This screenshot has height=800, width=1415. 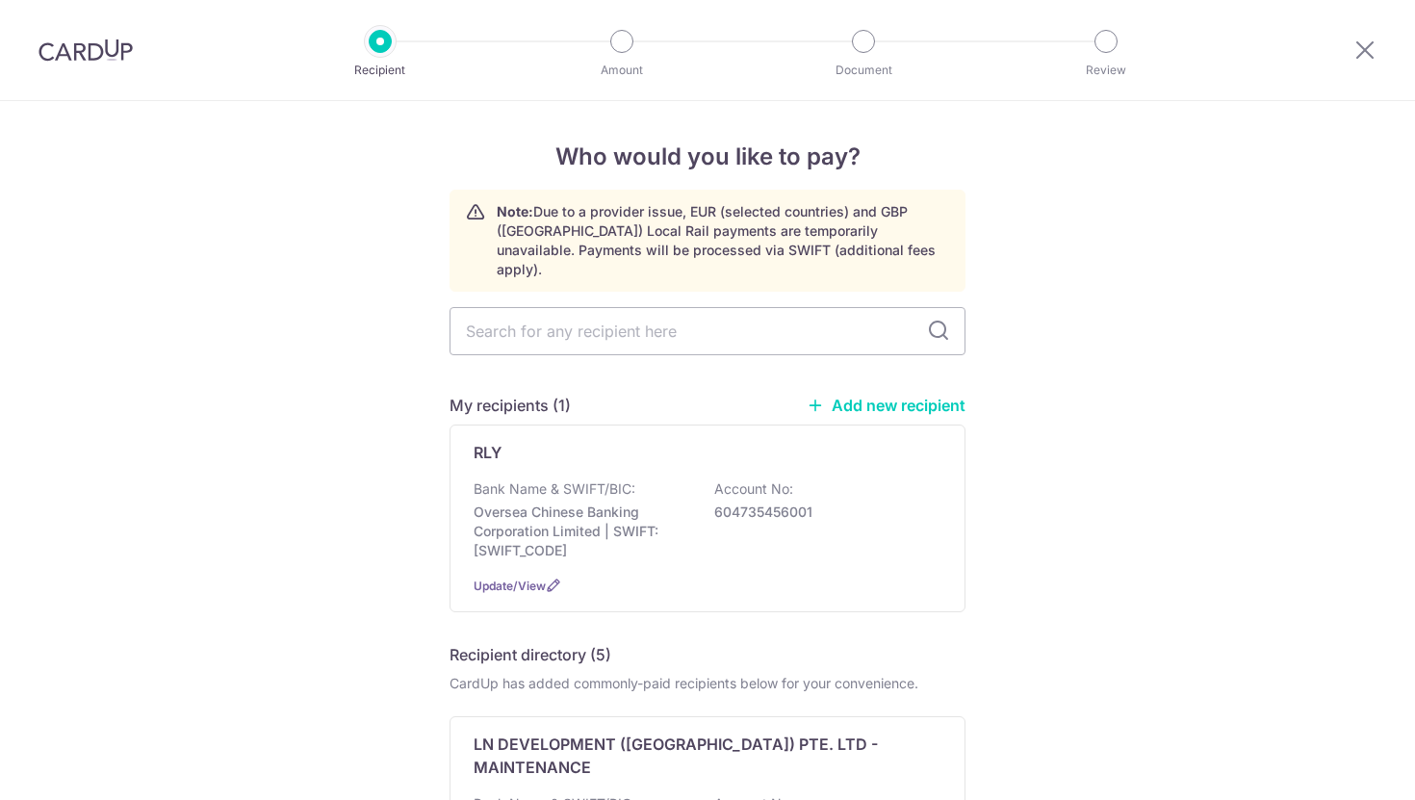 I want to click on h5: Recipient directory (5), so click(x=530, y=654).